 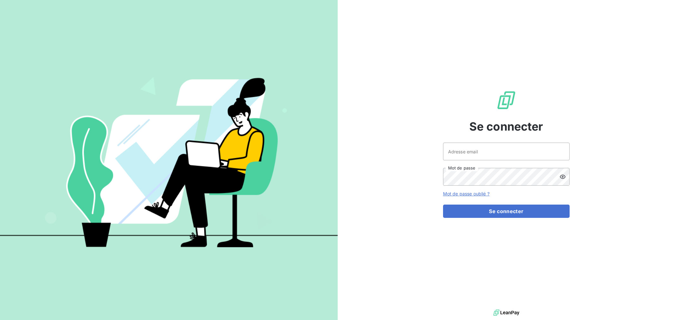 What do you see at coordinates (506, 100) in the screenshot?
I see `img: Logo LeanPay` at bounding box center [506, 100].